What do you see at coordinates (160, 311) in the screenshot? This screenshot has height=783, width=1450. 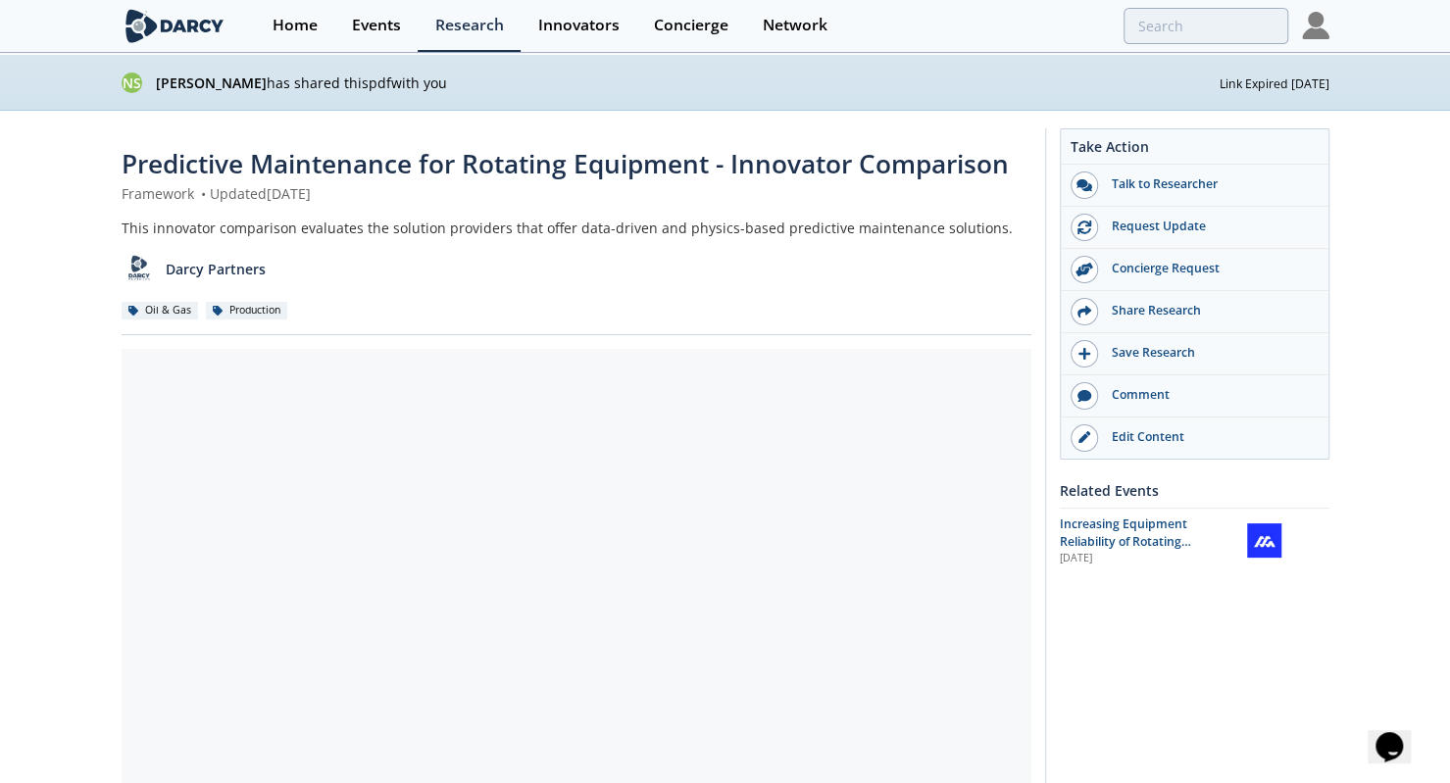 I see `div: Oil & Gas` at bounding box center [160, 311].